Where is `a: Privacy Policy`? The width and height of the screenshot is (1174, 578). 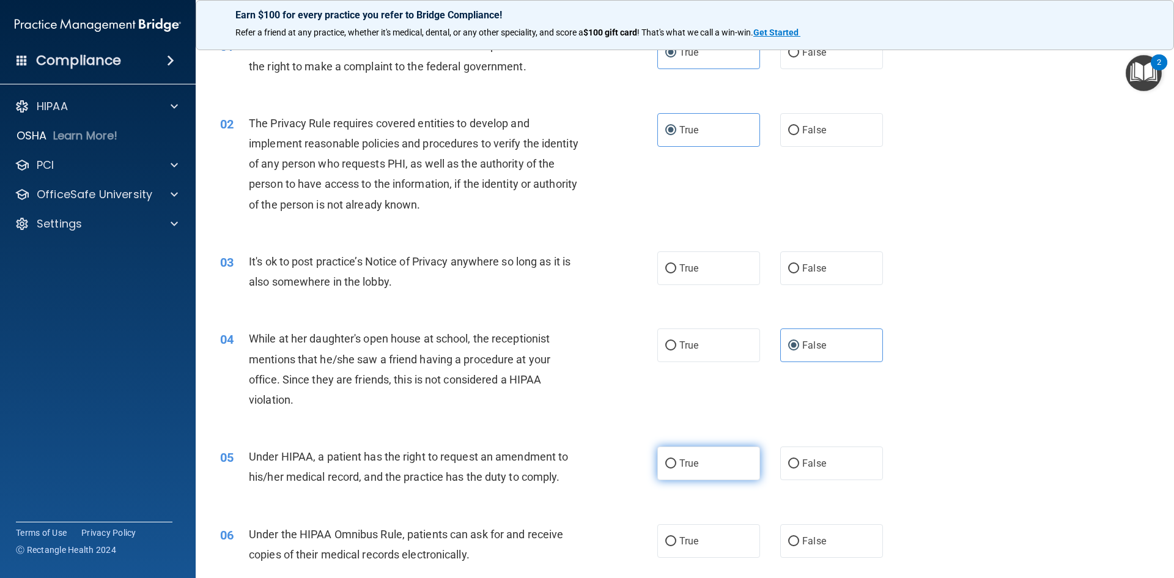
a: Privacy Policy is located at coordinates (109, 532).